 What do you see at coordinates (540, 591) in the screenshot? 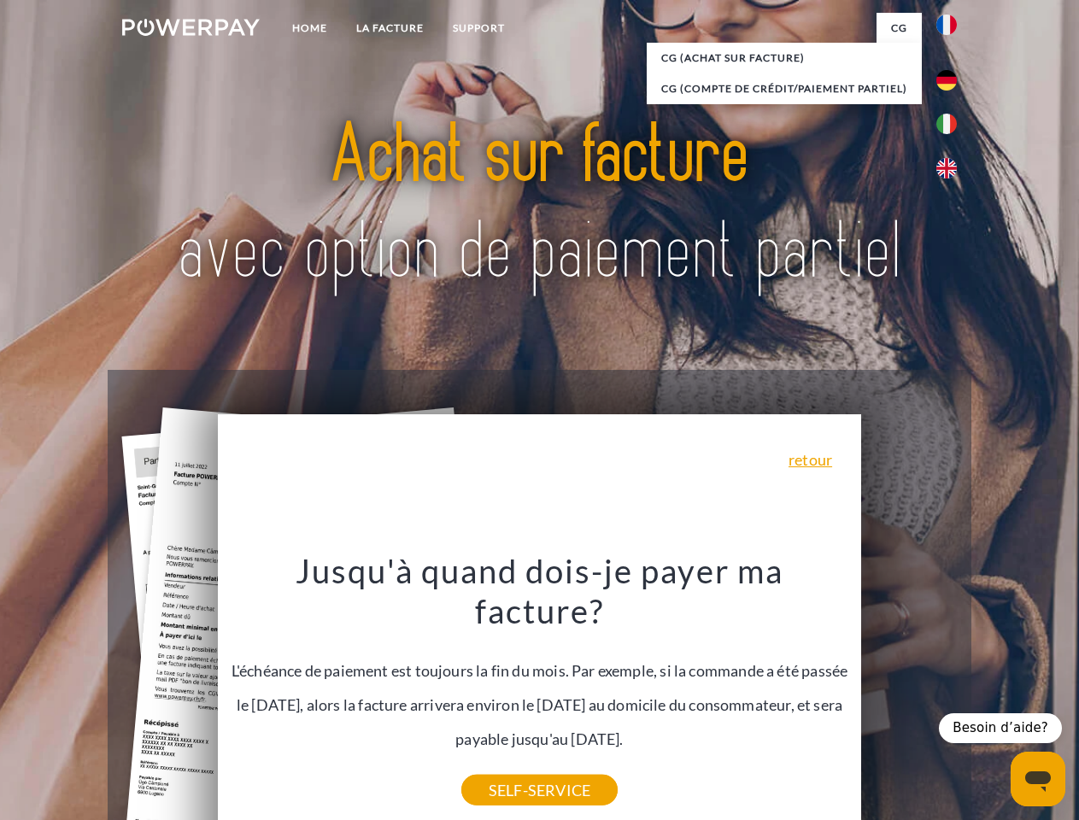
I see `h3: Jusqu'à quand dois-je payer ma facture?` at bounding box center [540, 591].